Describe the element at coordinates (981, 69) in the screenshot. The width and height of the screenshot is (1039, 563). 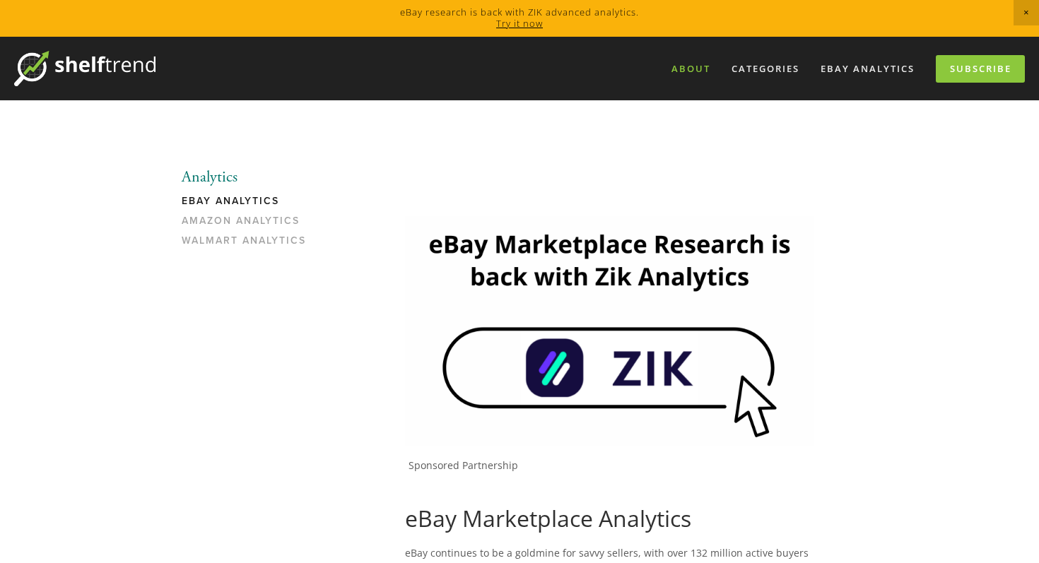
I see `a: Subscribe` at that location.